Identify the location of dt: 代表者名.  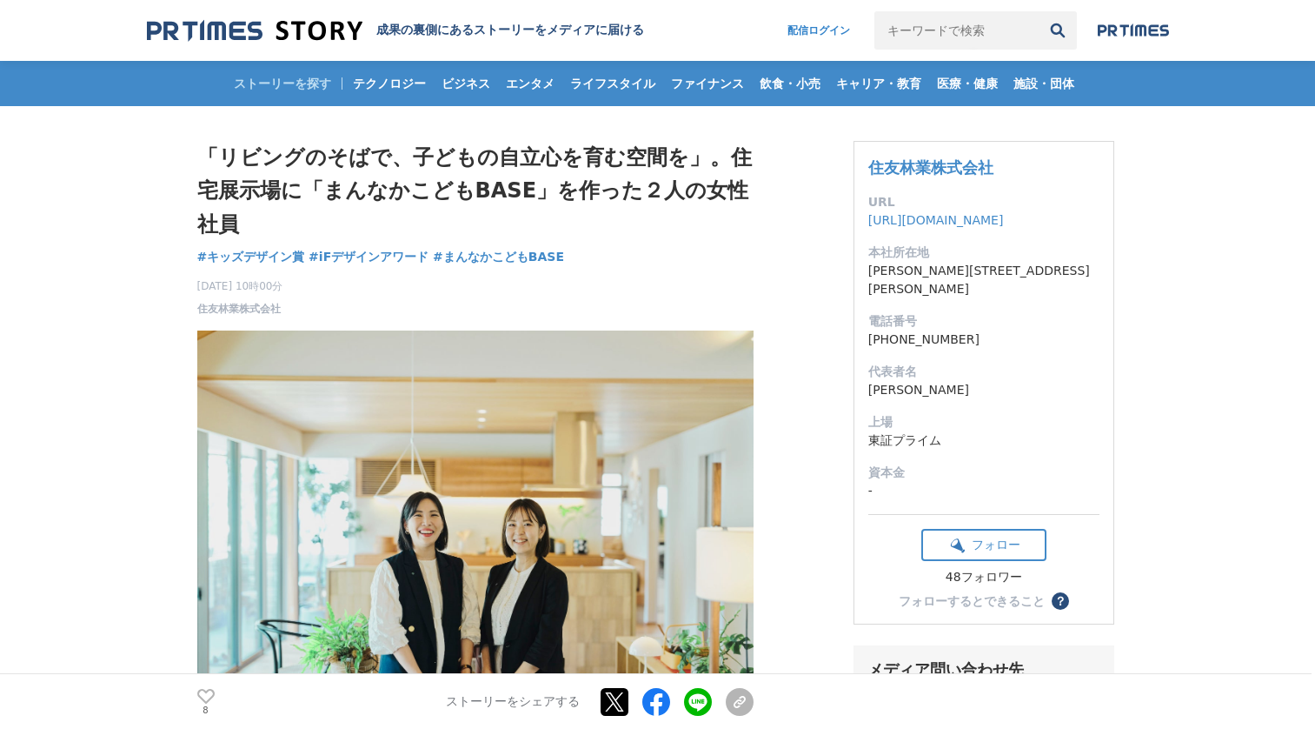
(984, 371).